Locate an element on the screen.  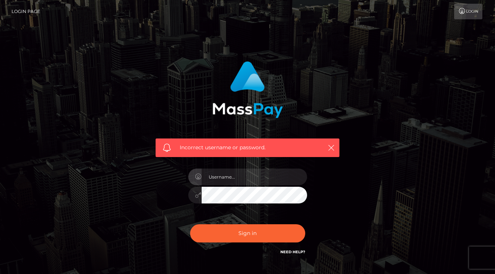
a: Login is located at coordinates (469, 12).